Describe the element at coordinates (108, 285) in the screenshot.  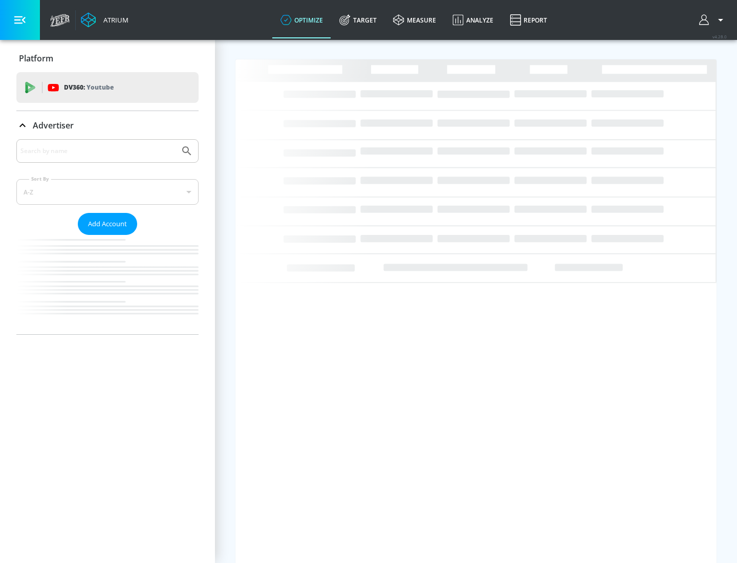
I see `nav: list of Advertiser` at that location.